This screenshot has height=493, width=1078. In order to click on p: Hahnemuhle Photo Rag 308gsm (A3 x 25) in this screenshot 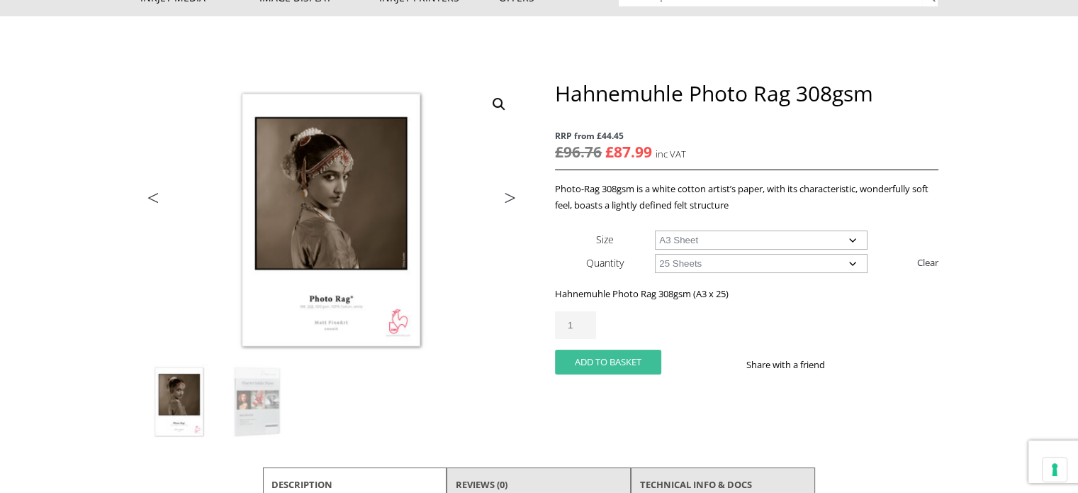, I will do `click(746, 293)`.